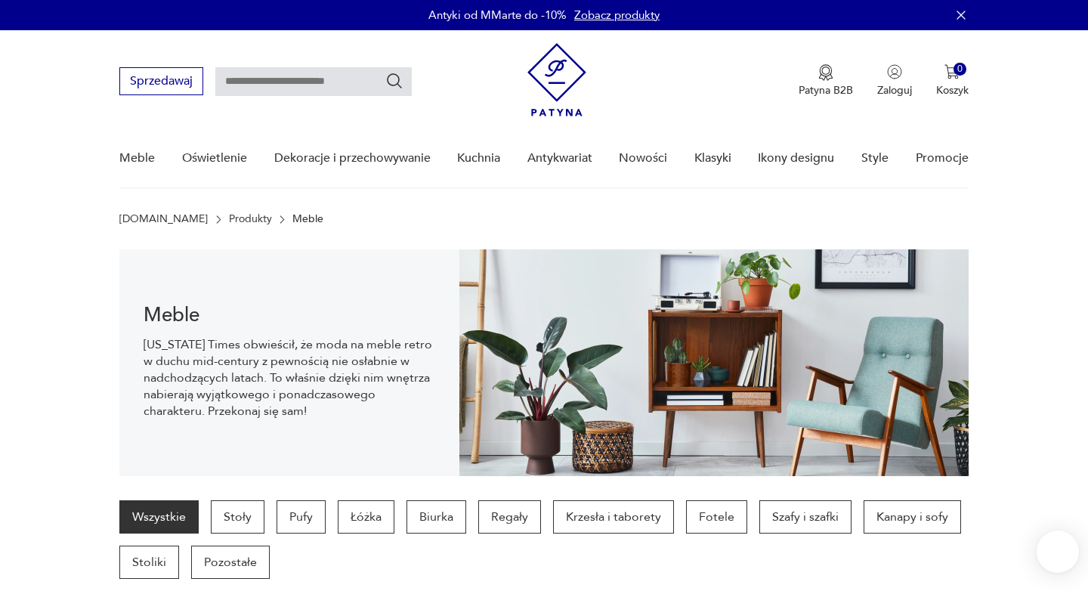  I want to click on a: Ikony designu, so click(795, 158).